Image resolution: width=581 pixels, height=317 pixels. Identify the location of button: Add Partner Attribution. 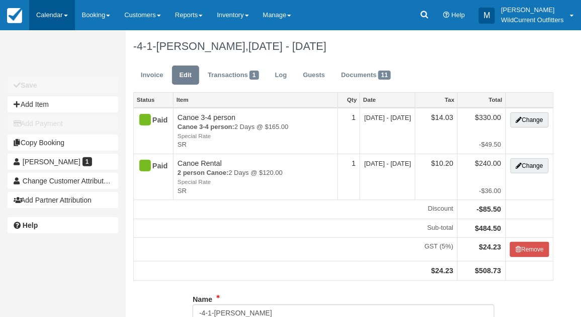
(63, 200).